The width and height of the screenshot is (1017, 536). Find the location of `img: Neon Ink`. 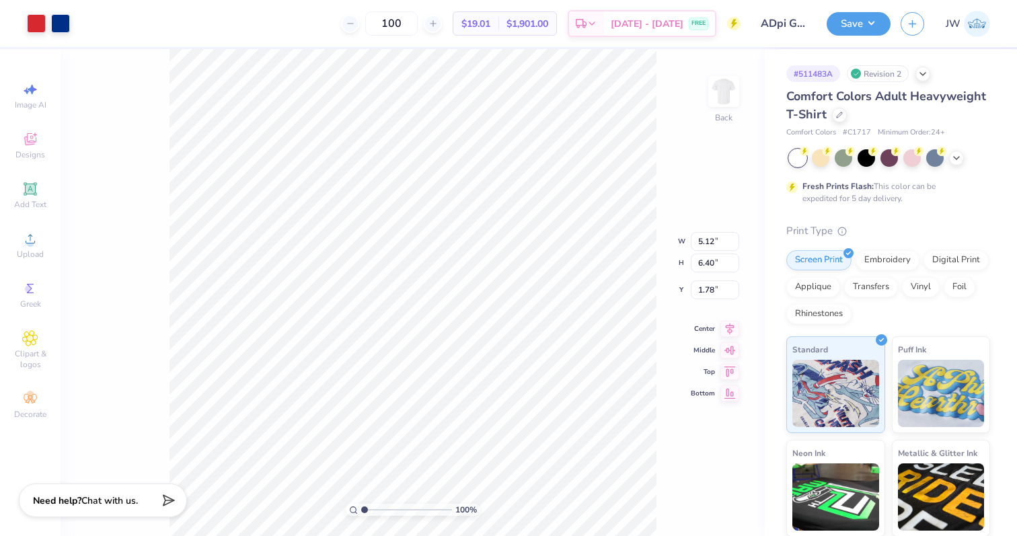

img: Neon Ink is located at coordinates (835, 497).